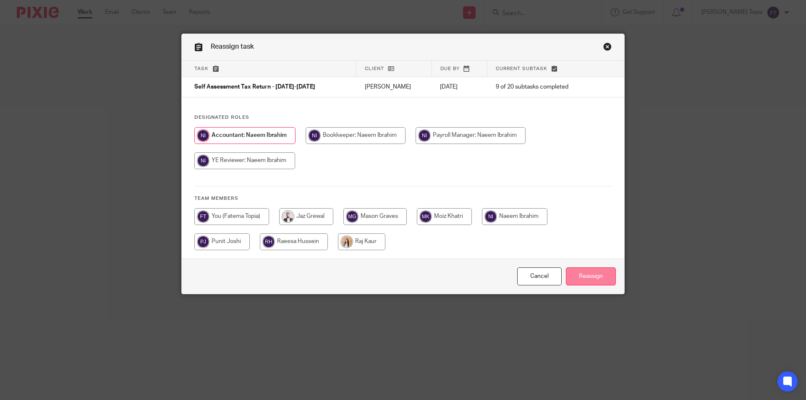 This screenshot has height=400, width=806. Describe the element at coordinates (541, 87) in the screenshot. I see `td: 9 of 20 subtasks completed` at that location.